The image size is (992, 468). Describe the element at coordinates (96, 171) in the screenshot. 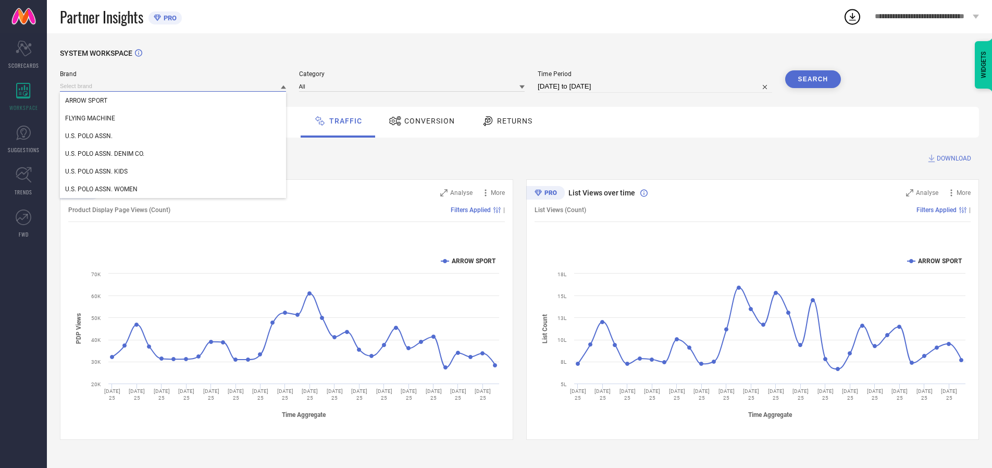

I see `span: U.S. POLO ASSN. KIDS` at that location.